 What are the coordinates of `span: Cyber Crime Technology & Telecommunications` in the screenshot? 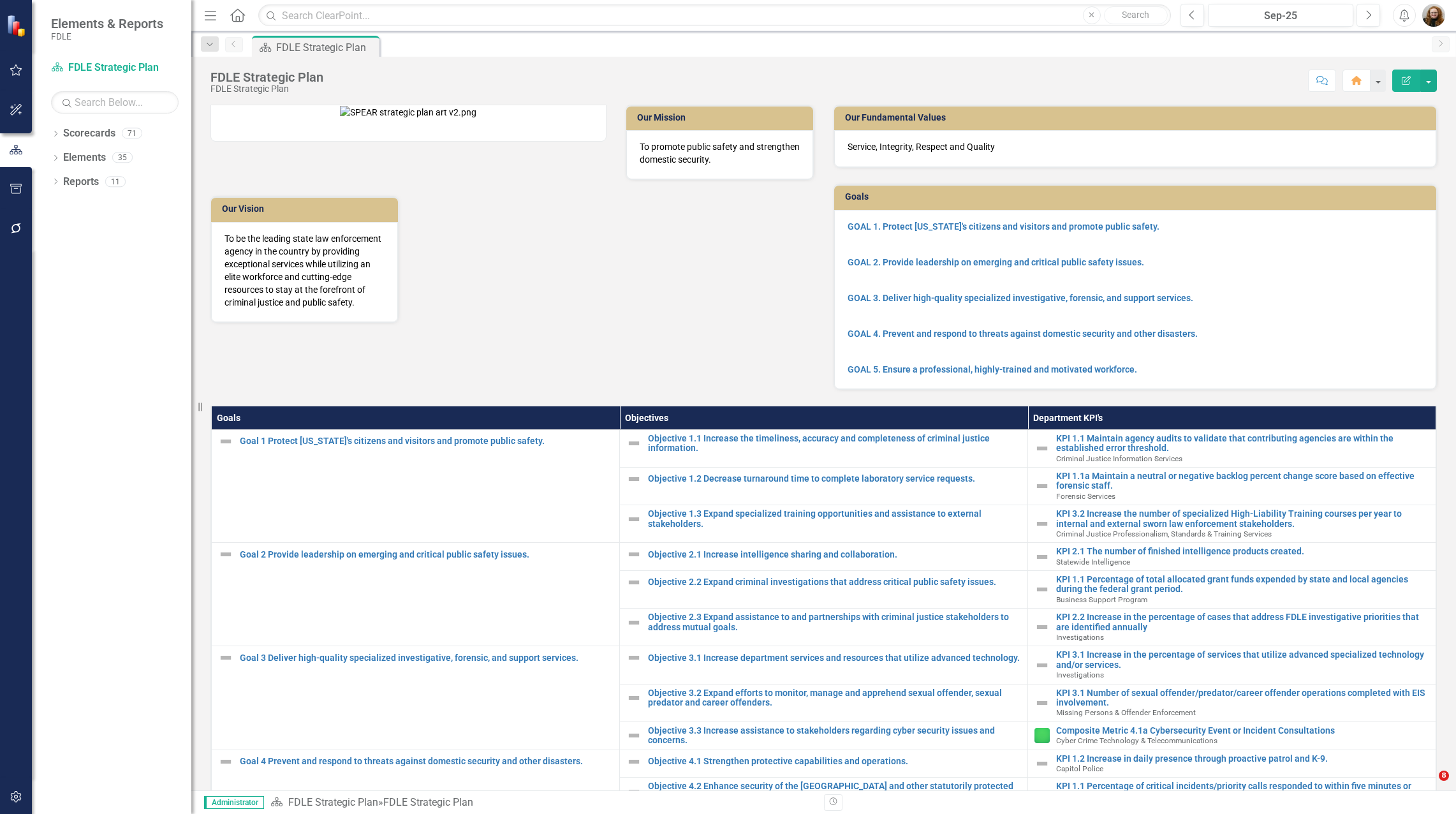 It's located at (1136, 741).